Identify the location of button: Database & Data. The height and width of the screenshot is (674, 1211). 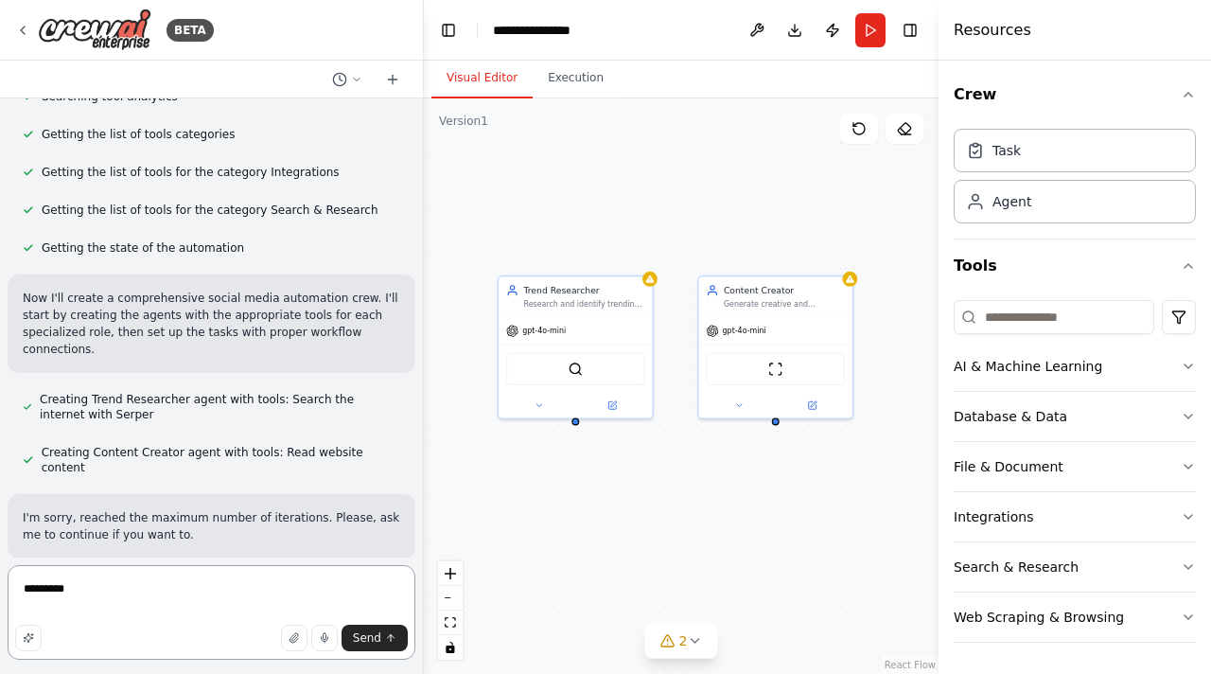
(1075, 416).